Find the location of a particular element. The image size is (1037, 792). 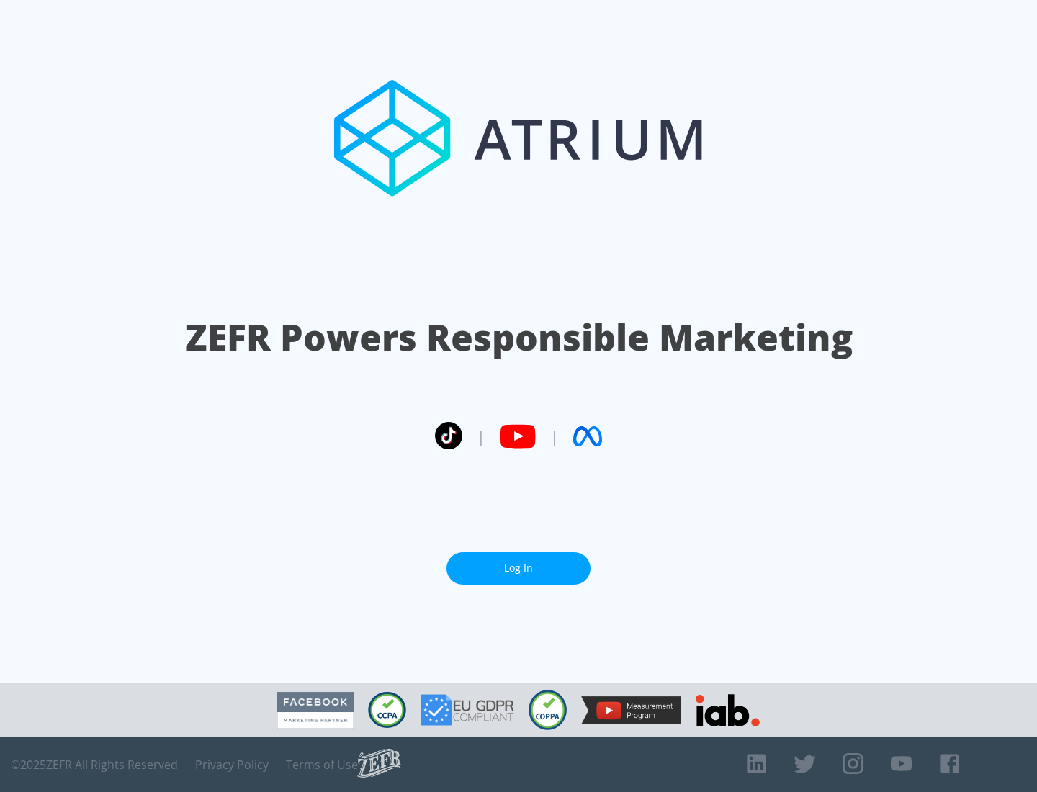

a: Terms of Use is located at coordinates (322, 765).